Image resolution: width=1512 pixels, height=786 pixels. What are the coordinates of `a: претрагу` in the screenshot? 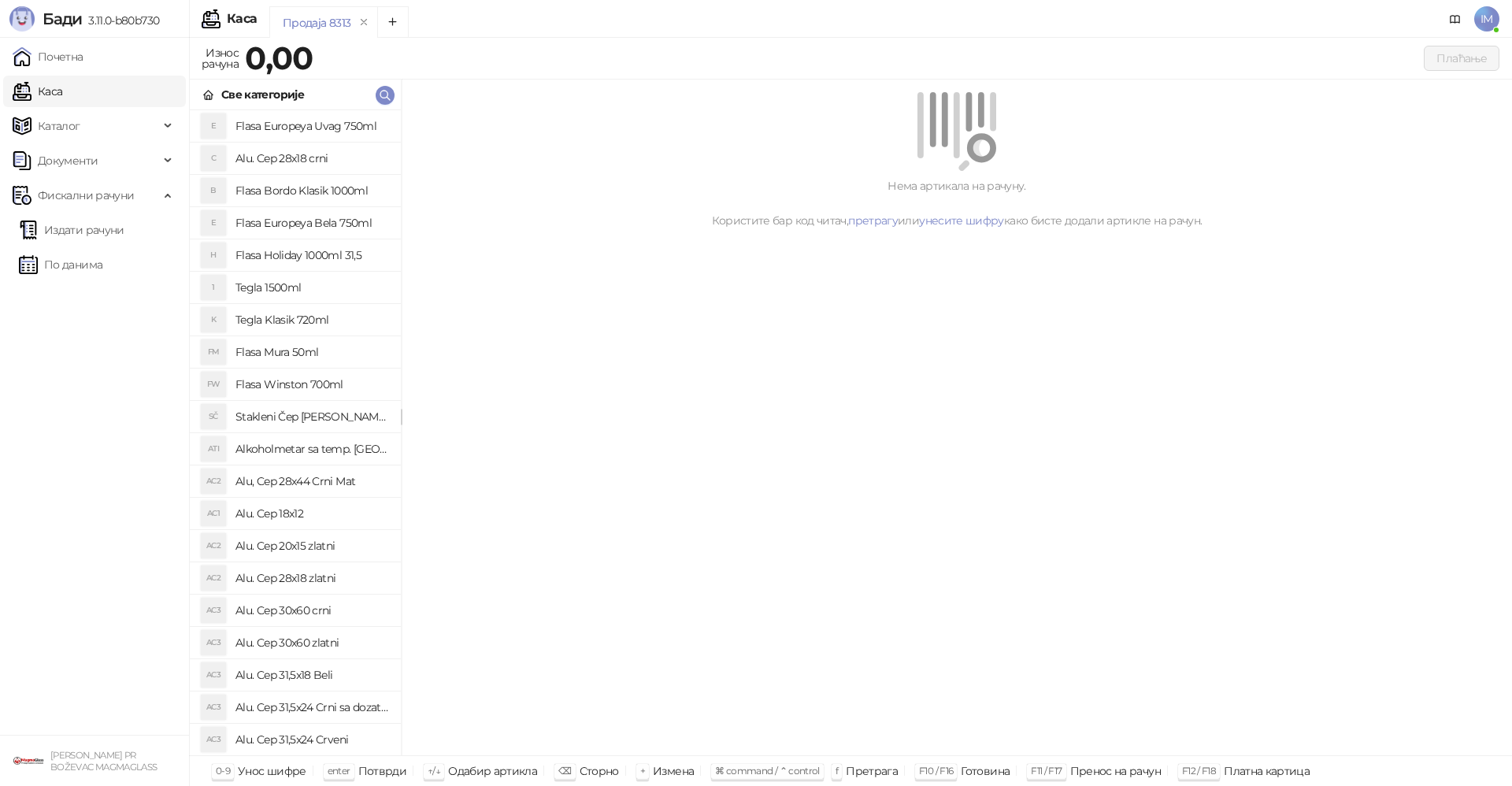 It's located at (873, 220).